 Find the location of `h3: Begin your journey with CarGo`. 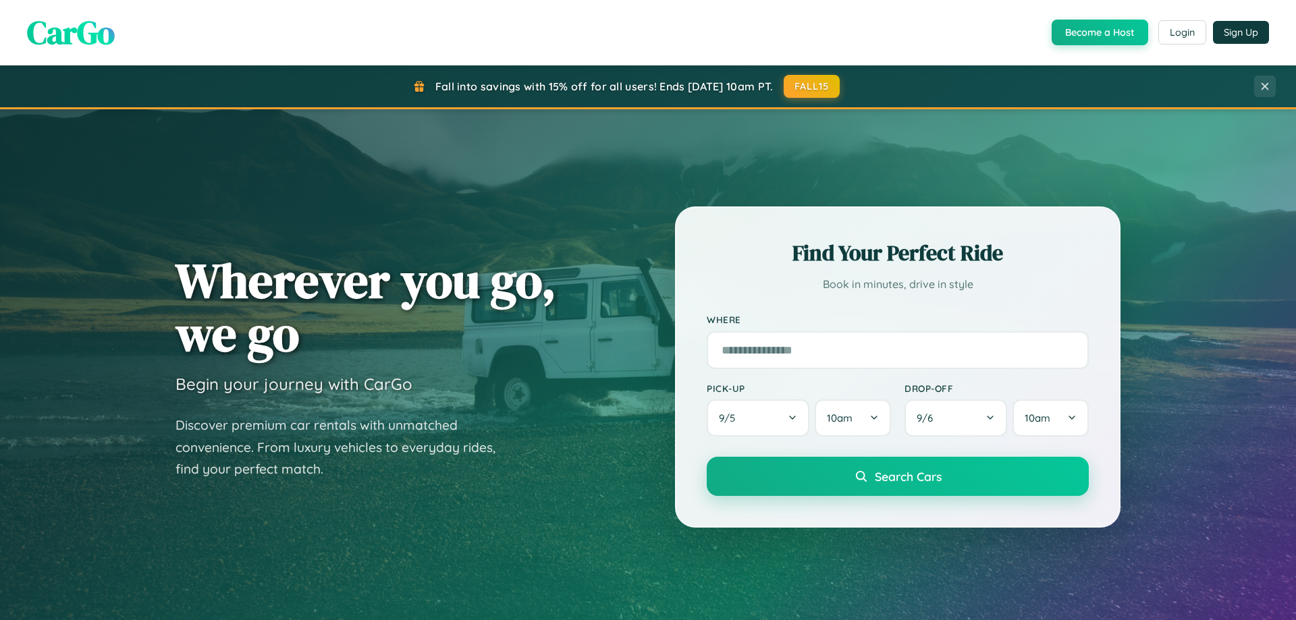

h3: Begin your journey with CarGo is located at coordinates (294, 384).